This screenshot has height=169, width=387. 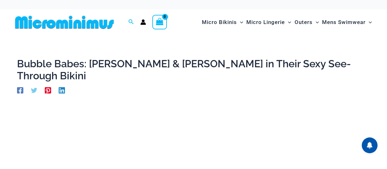 What do you see at coordinates (143, 22) in the screenshot?
I see `a: Account icon link` at bounding box center [143, 22].